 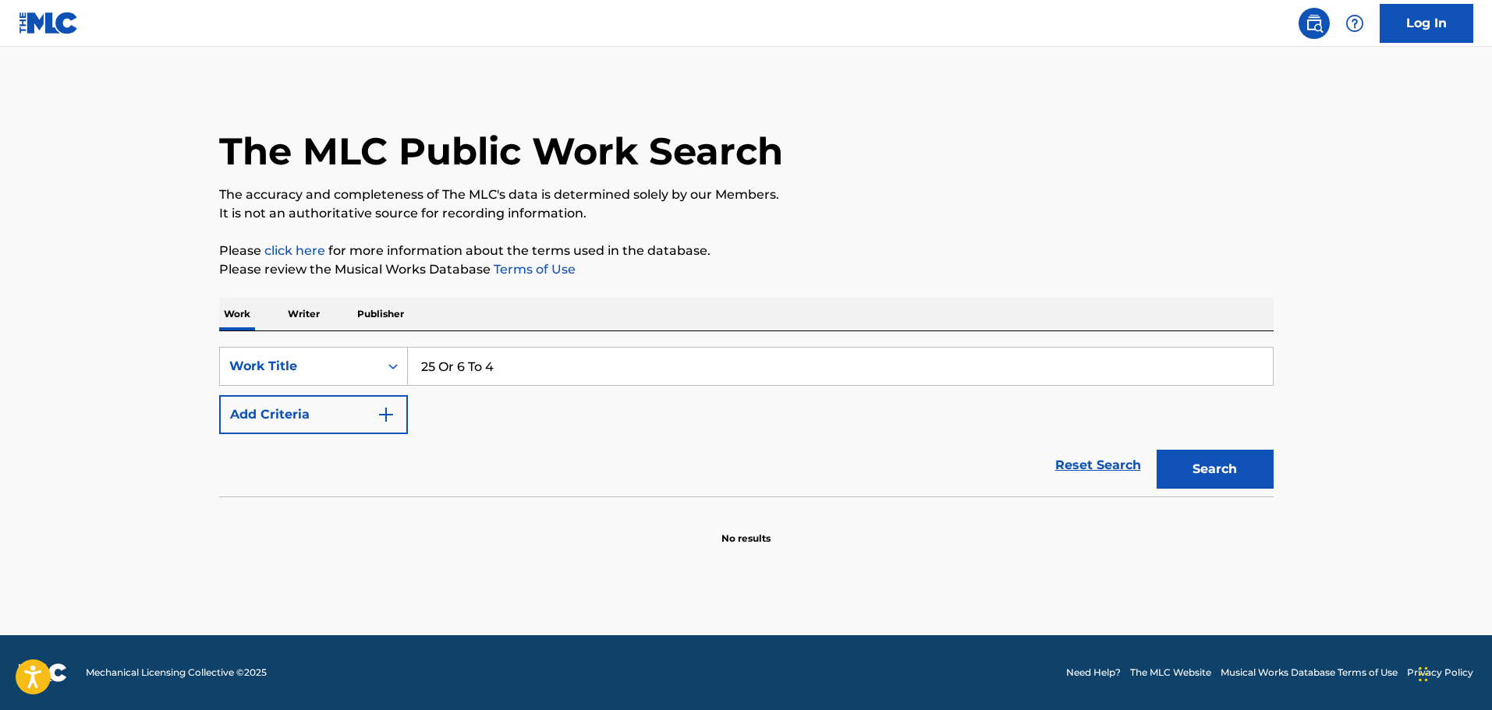 What do you see at coordinates (303, 314) in the screenshot?
I see `p: Writer` at bounding box center [303, 314].